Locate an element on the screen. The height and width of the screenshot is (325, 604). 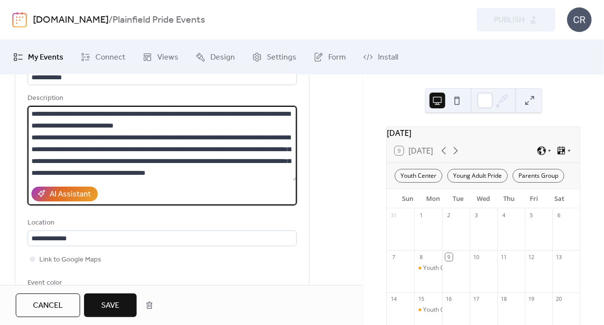
div: 9 is located at coordinates (449, 256).